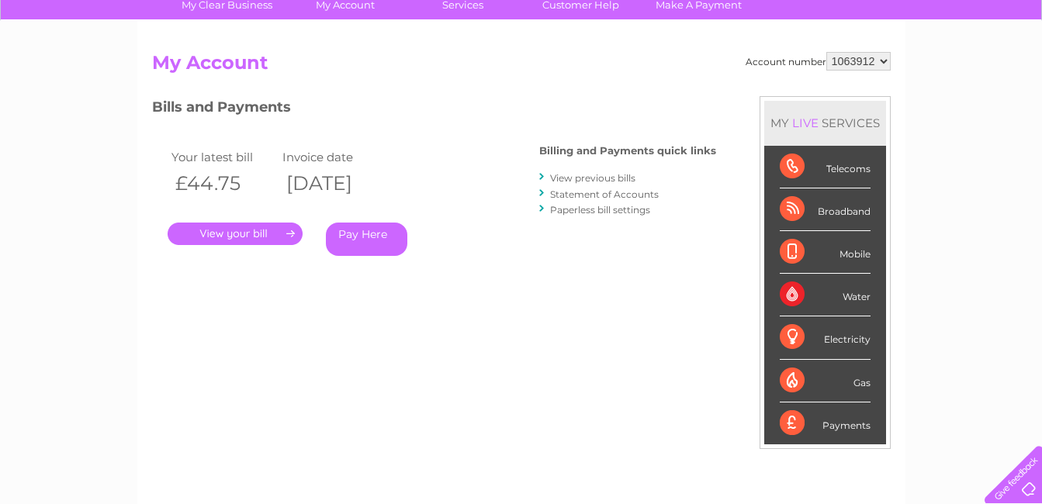  What do you see at coordinates (824, 381) in the screenshot?
I see `div: Gas` at bounding box center [824, 381].